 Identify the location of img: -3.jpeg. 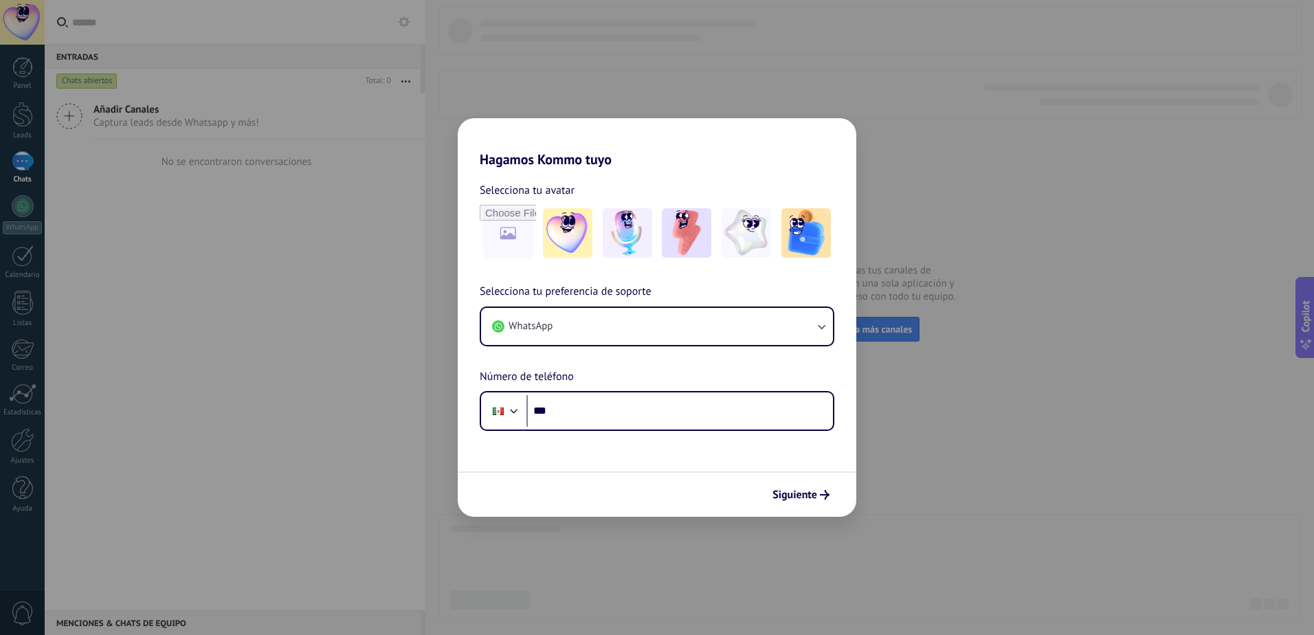
(687, 233).